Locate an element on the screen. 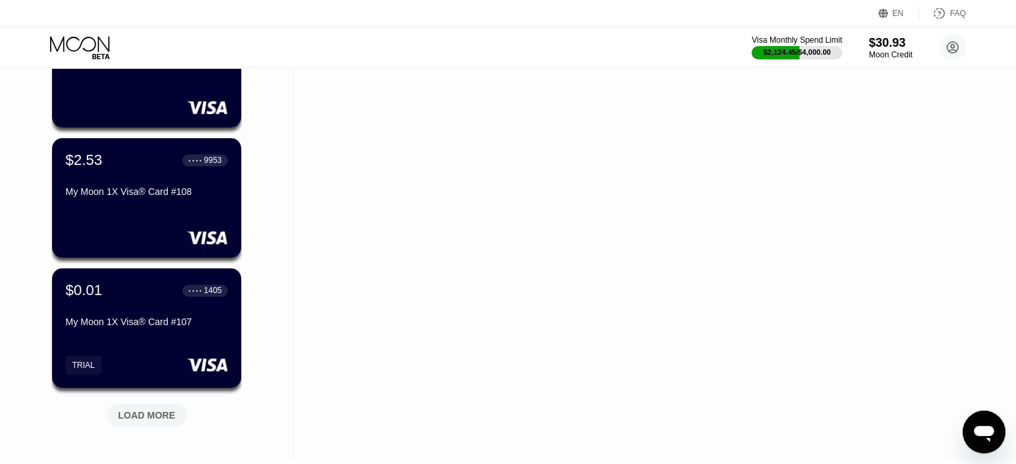  div: $2,124.45 / $4,000.00 is located at coordinates (797, 52).